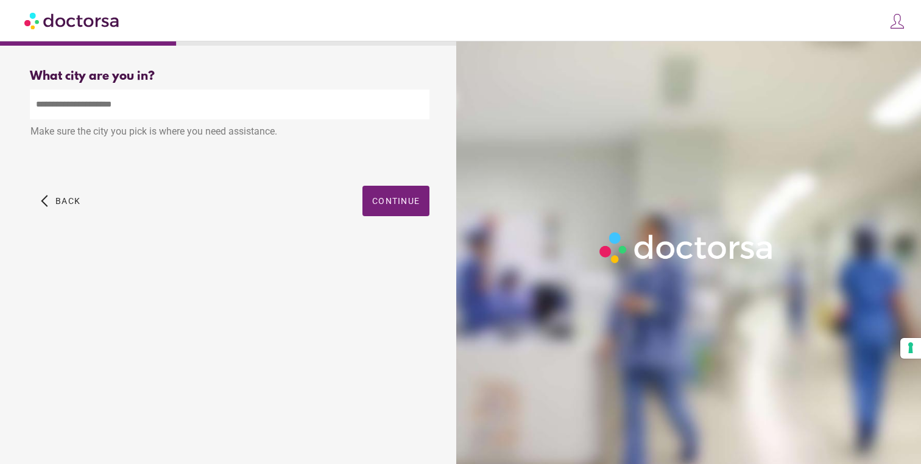 This screenshot has height=464, width=921. What do you see at coordinates (910, 348) in the screenshot?
I see `button: Your consent preferences for tracking technologies` at bounding box center [910, 348].